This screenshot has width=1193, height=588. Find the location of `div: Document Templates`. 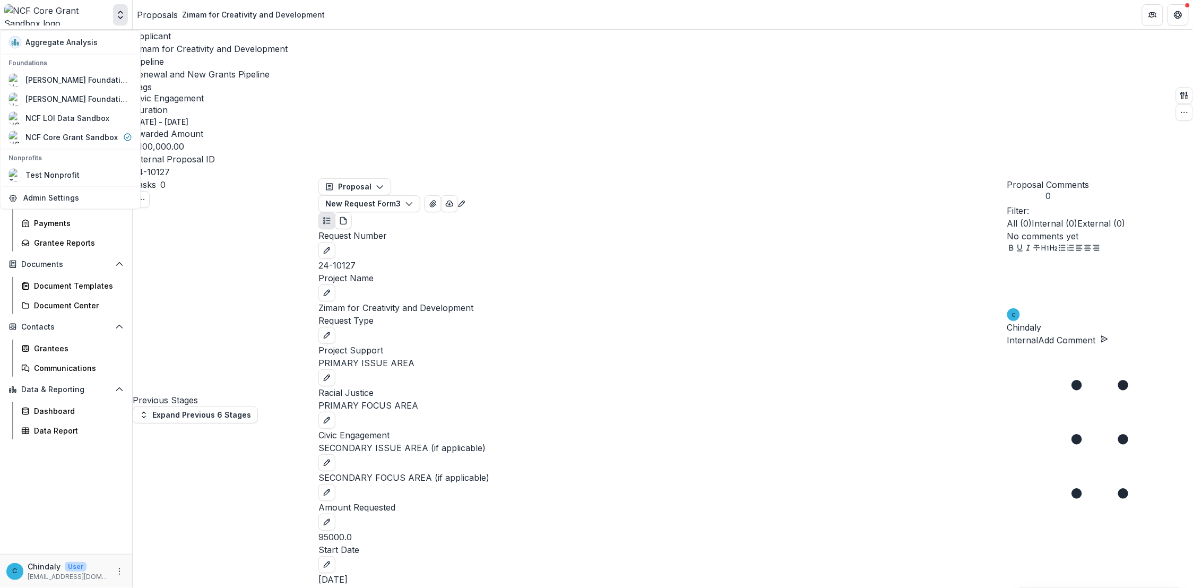

div: Document Templates is located at coordinates (76, 286).